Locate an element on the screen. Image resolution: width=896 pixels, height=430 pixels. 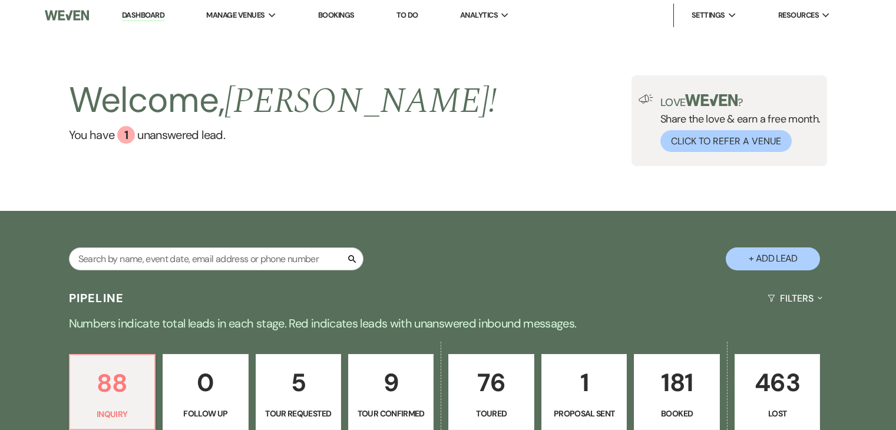
h2: Welcome, is located at coordinates (283, 101).